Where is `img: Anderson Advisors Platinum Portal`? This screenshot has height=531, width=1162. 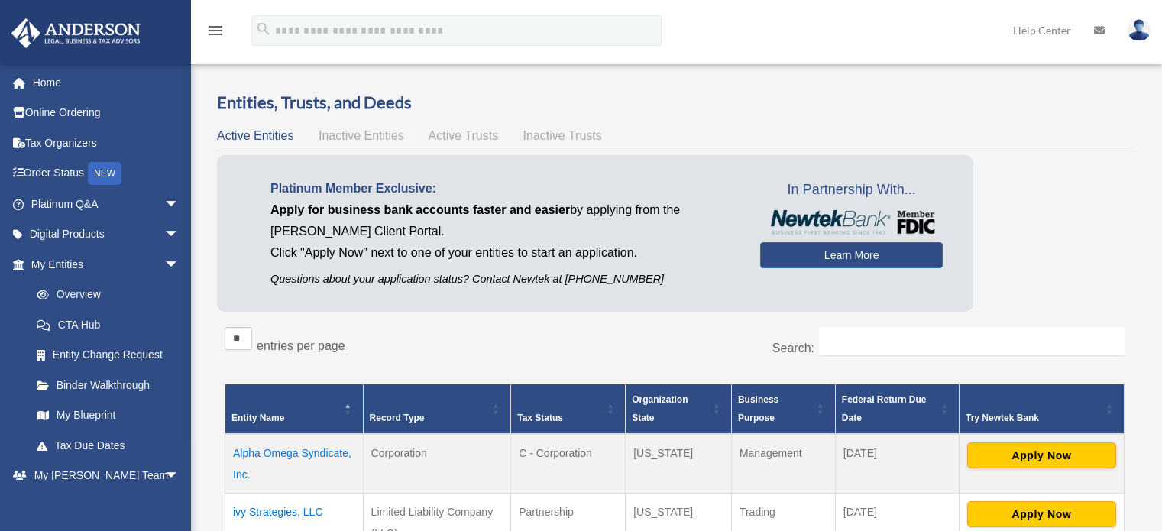
img: Anderson Advisors Platinum Portal is located at coordinates (76, 33).